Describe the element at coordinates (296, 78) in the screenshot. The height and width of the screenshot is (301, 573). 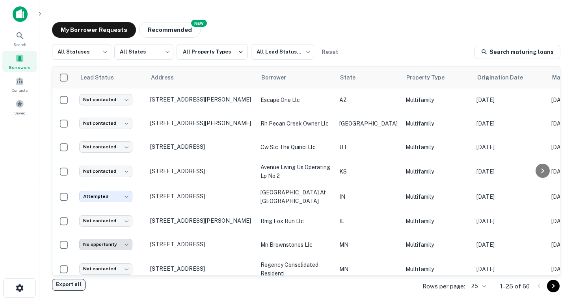
I see `th: Borrower` at that location.